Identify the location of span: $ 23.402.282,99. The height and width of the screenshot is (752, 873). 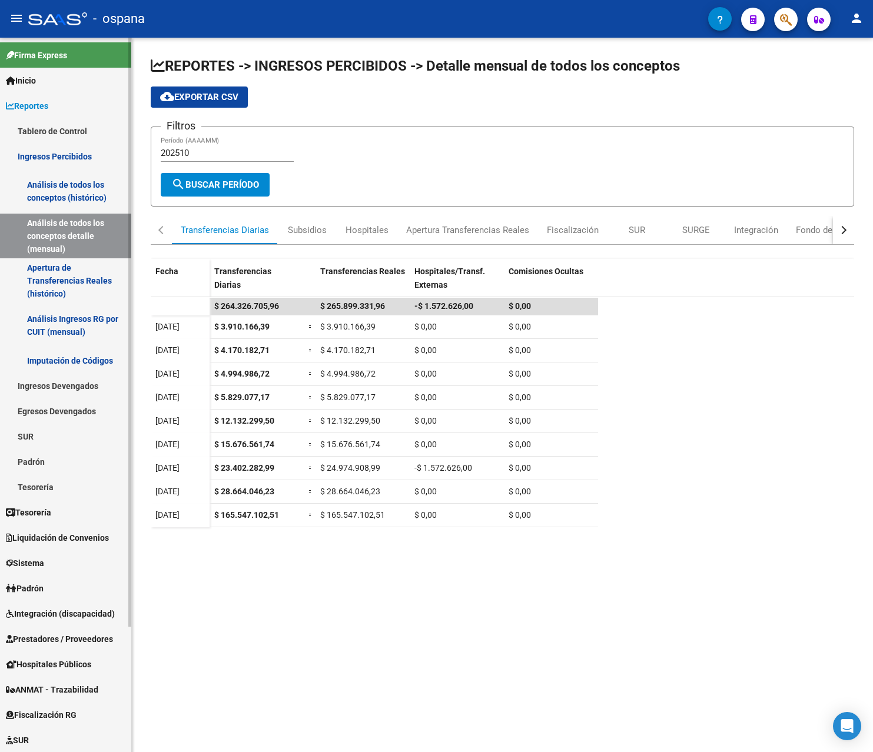
(244, 468).